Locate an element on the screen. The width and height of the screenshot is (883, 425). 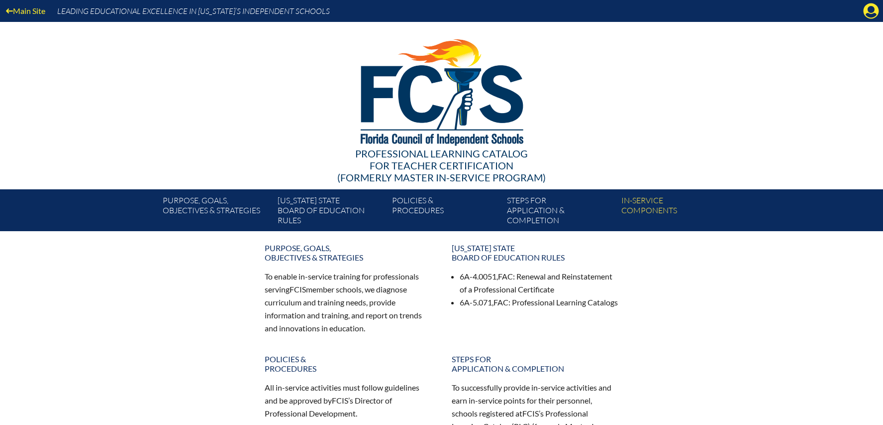
p: To enable in-service training for professionals serving member schools, we diagnose curriculum an... is located at coordinates (348, 302).